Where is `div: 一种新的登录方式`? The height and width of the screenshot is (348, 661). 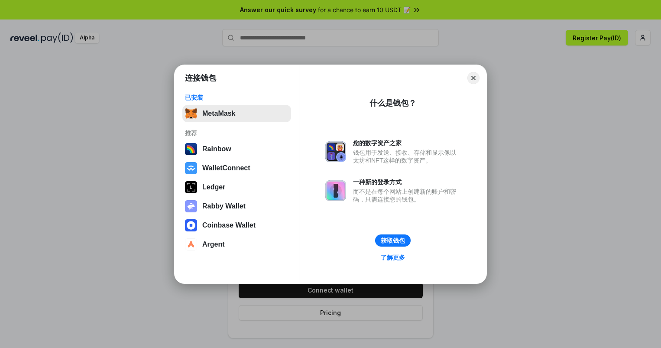 div: 一种新的登录方式 is located at coordinates (407, 182).